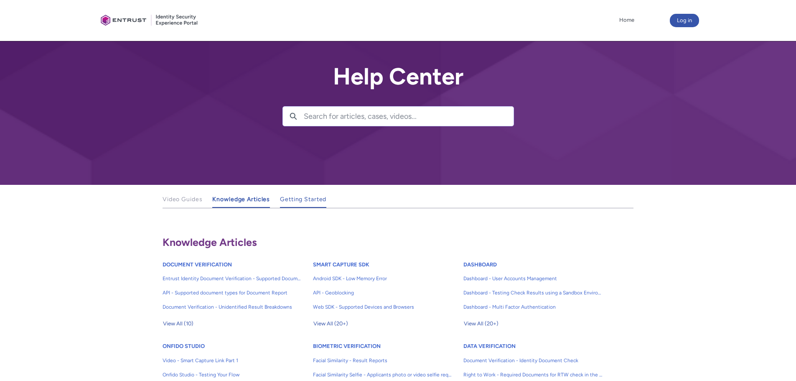 Image resolution: width=796 pixels, height=381 pixels. I want to click on span: Dashboard - User Accounts Management, so click(533, 278).